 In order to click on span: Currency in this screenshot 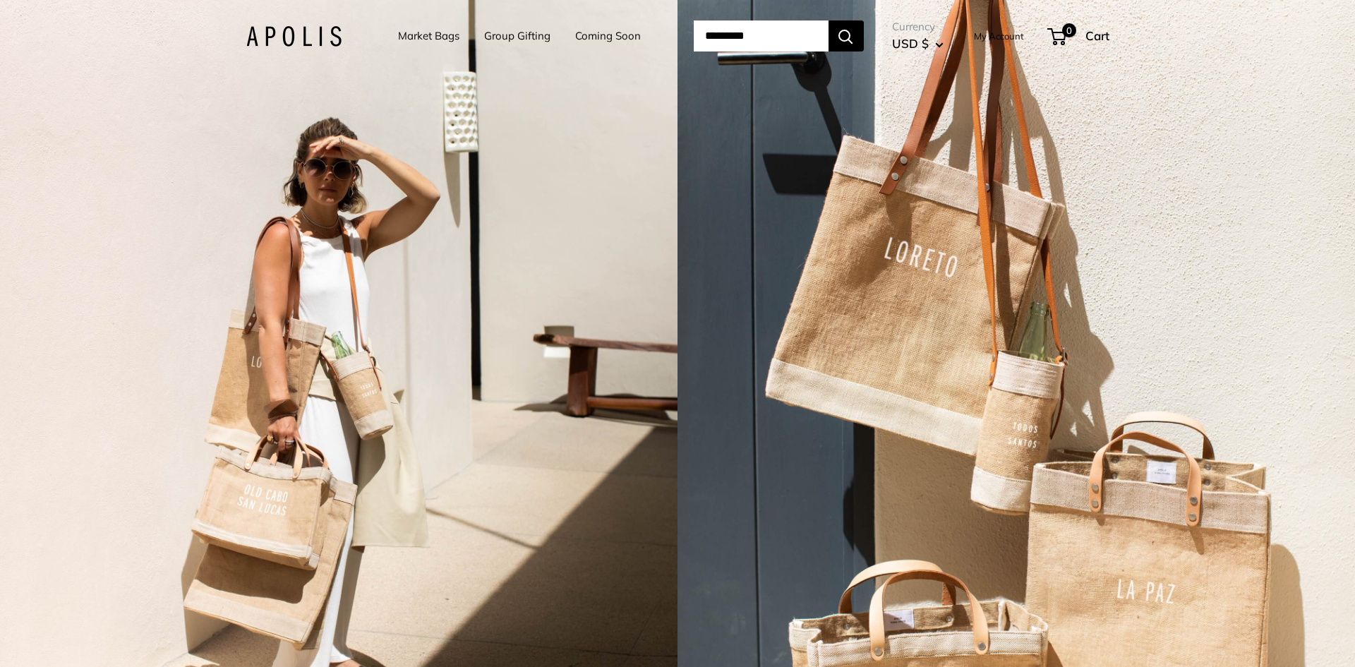, I will do `click(918, 27)`.